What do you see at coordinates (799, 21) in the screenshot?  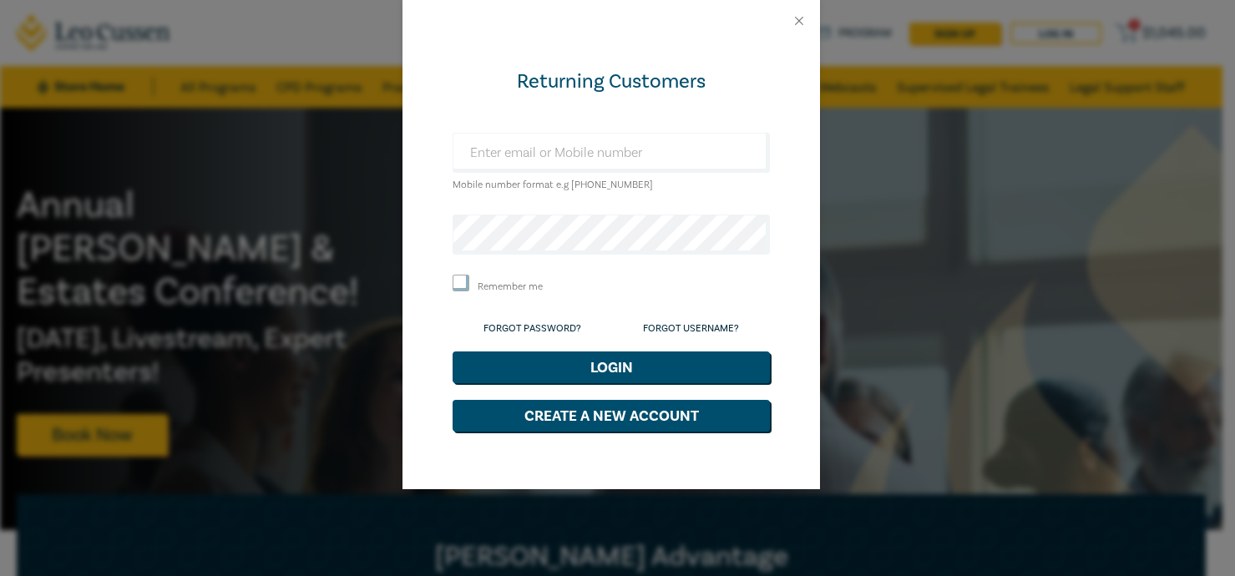 I see `button: Close` at bounding box center [799, 21].